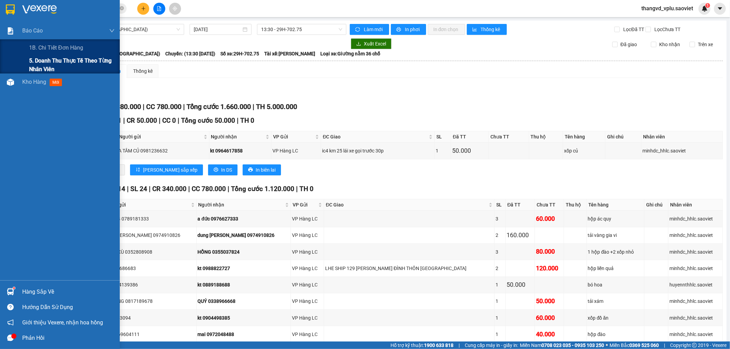 The image size is (730, 349). What do you see at coordinates (208, 120) in the screenshot?
I see `span: Tổng cước 50.000` at bounding box center [208, 120].